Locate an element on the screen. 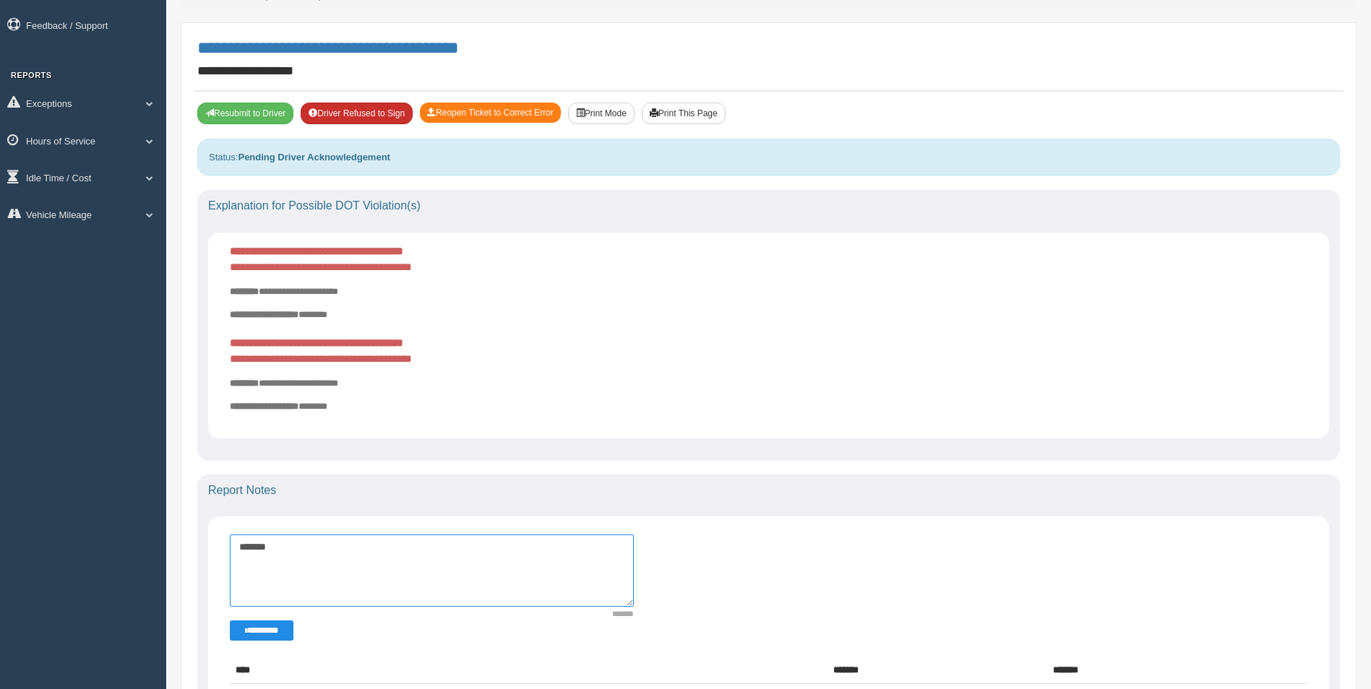  div: Report Notes is located at coordinates (768, 491).